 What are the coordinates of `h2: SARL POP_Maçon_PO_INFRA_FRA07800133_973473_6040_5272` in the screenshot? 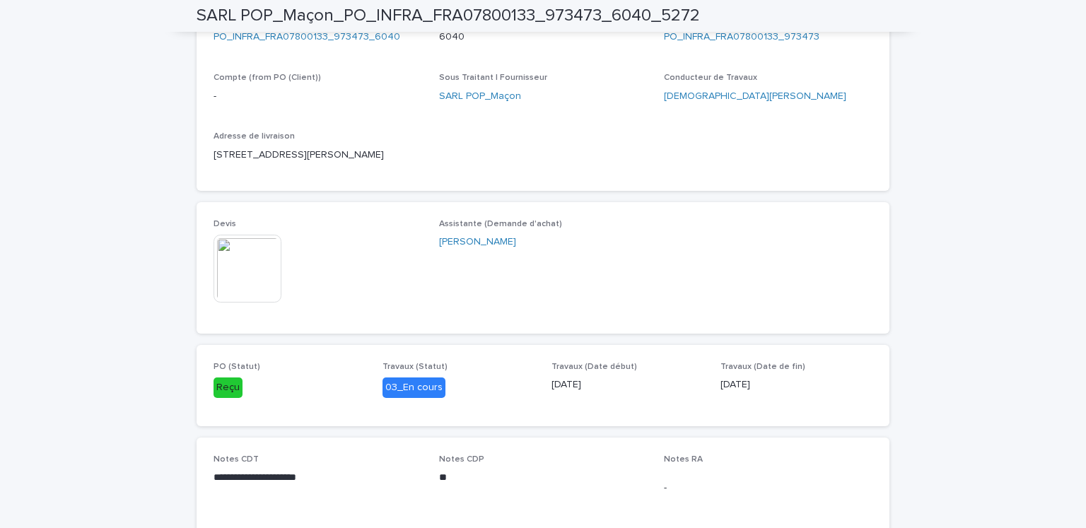 It's located at (448, 16).